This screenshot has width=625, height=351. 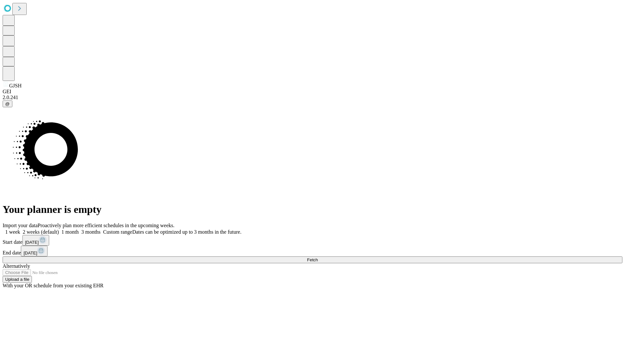 I want to click on span: 3 months, so click(x=91, y=232).